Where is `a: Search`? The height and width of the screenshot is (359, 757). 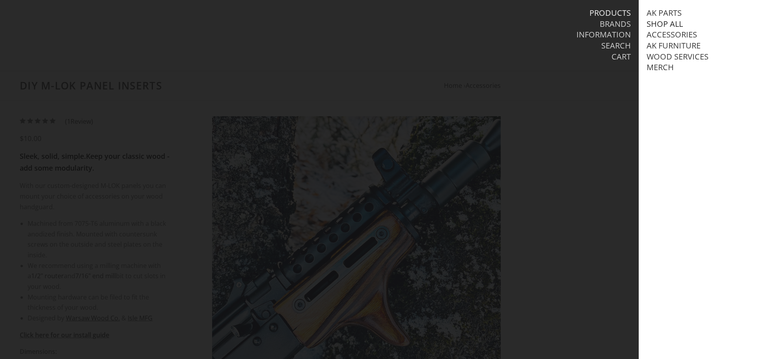 a: Search is located at coordinates (616, 46).